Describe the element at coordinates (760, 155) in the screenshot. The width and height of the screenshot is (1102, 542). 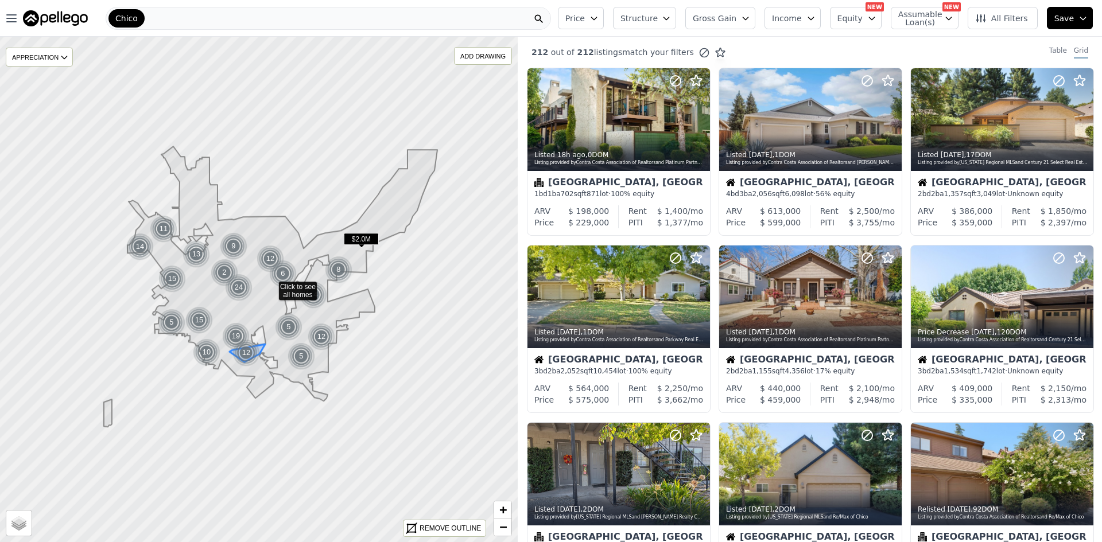
I see `time: 2025-09-23 18:47` at that location.